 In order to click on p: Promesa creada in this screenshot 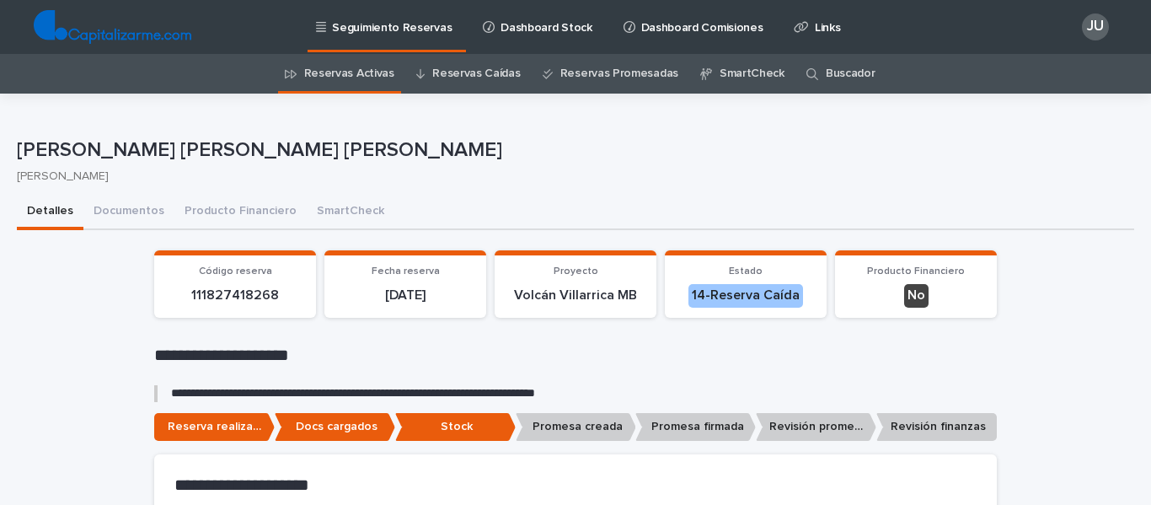, I will do `click(575, 426)`.